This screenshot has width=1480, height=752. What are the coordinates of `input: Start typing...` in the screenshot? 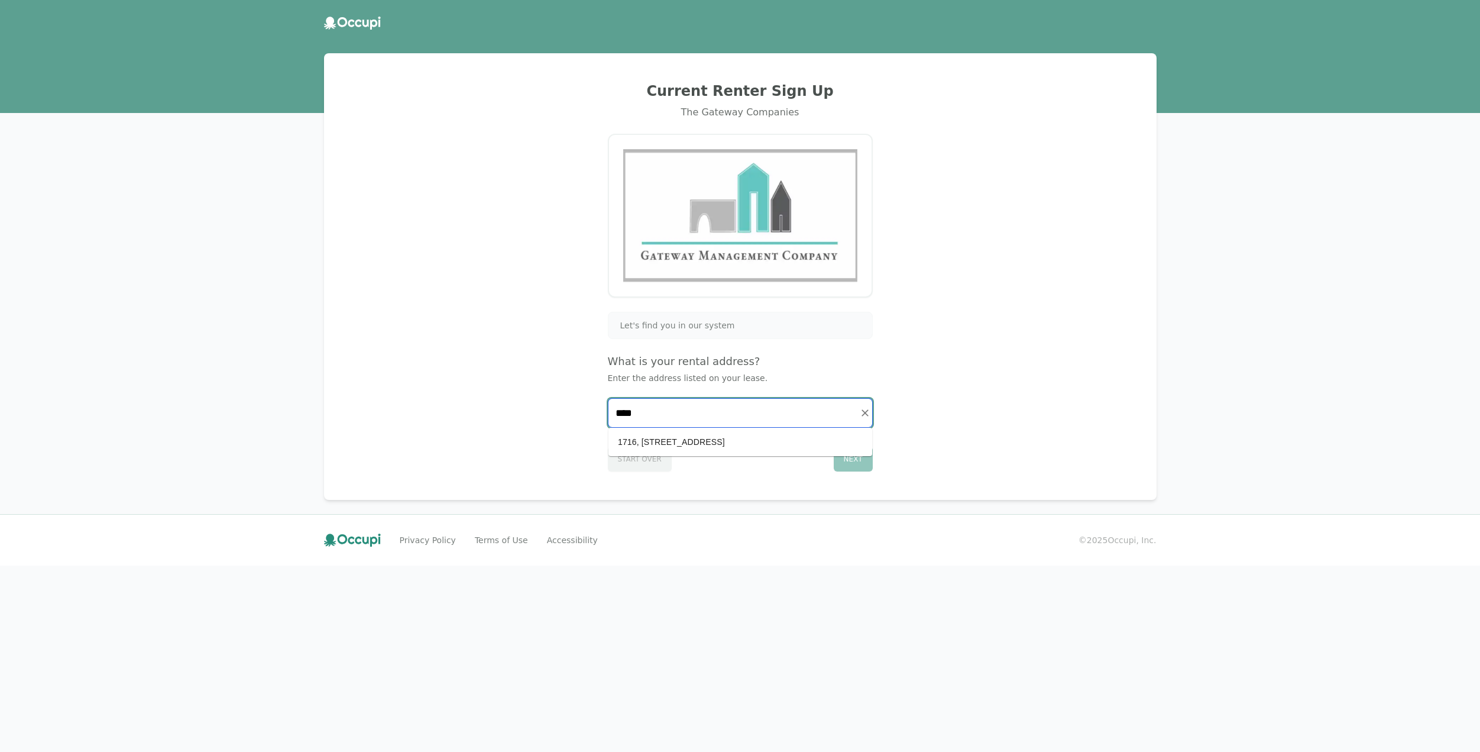 It's located at (740, 413).